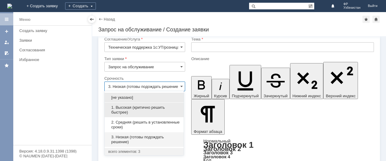 The width and height of the screenshot is (386, 161). I want to click on a: Заголовок 1, so click(228, 144).